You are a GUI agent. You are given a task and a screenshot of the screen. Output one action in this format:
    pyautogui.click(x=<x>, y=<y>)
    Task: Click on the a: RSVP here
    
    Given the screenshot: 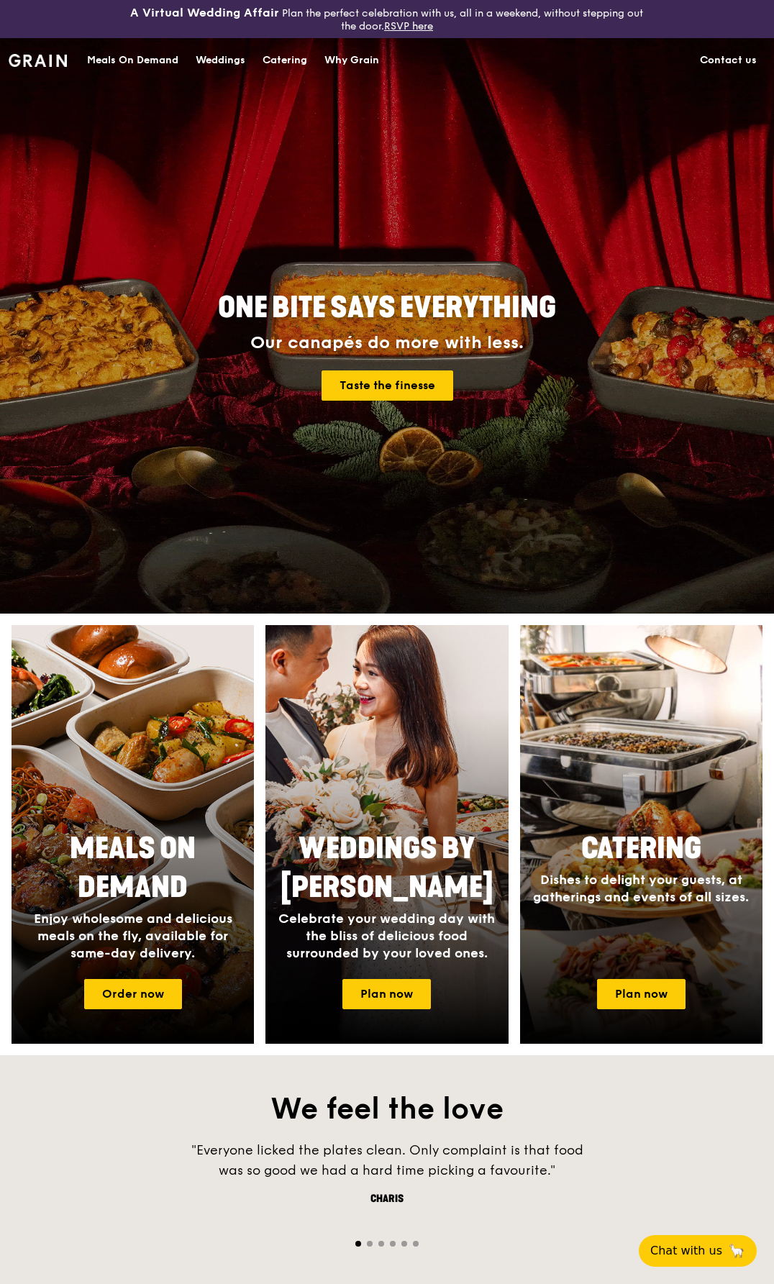 What is the action you would take?
    pyautogui.click(x=408, y=26)
    